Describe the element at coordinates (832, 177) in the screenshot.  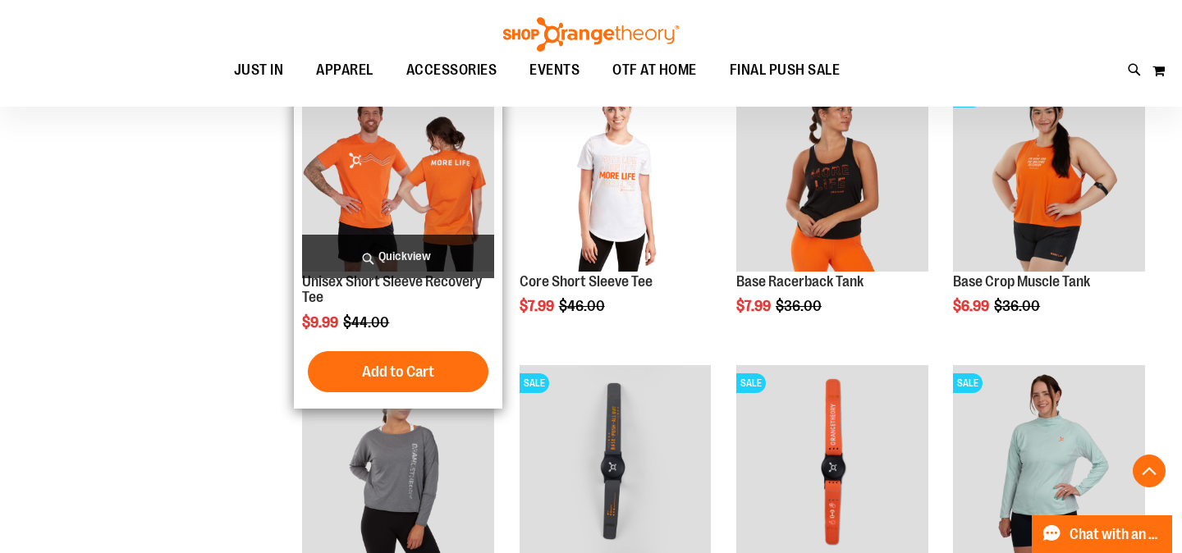
I see `a: Product image for Base Racerback Tank` at that location.